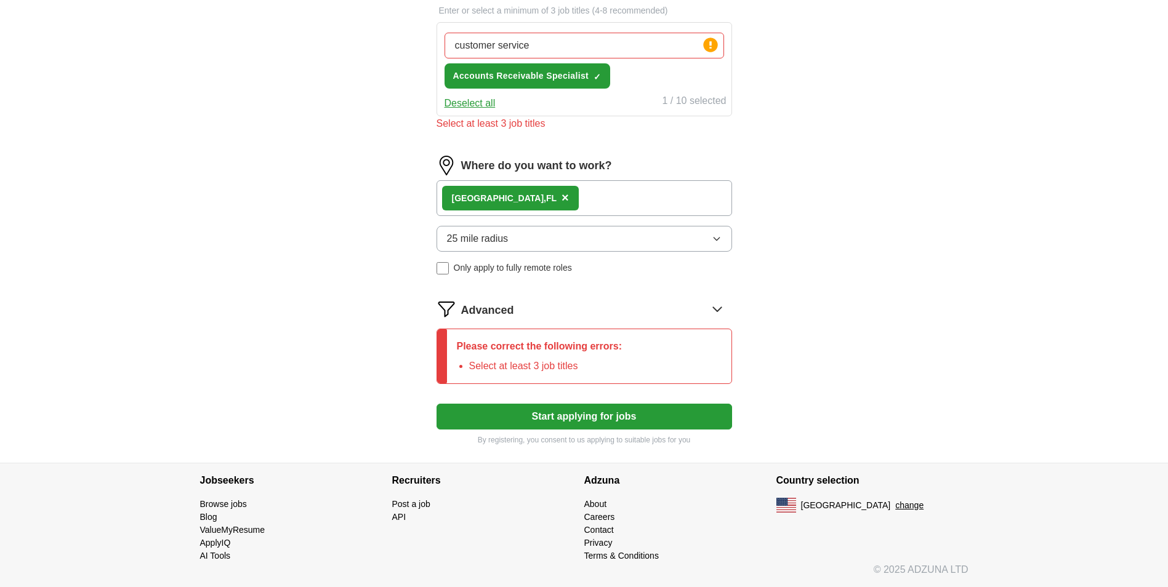  Describe the element at coordinates (470, 103) in the screenshot. I see `button: Deselect all` at that location.